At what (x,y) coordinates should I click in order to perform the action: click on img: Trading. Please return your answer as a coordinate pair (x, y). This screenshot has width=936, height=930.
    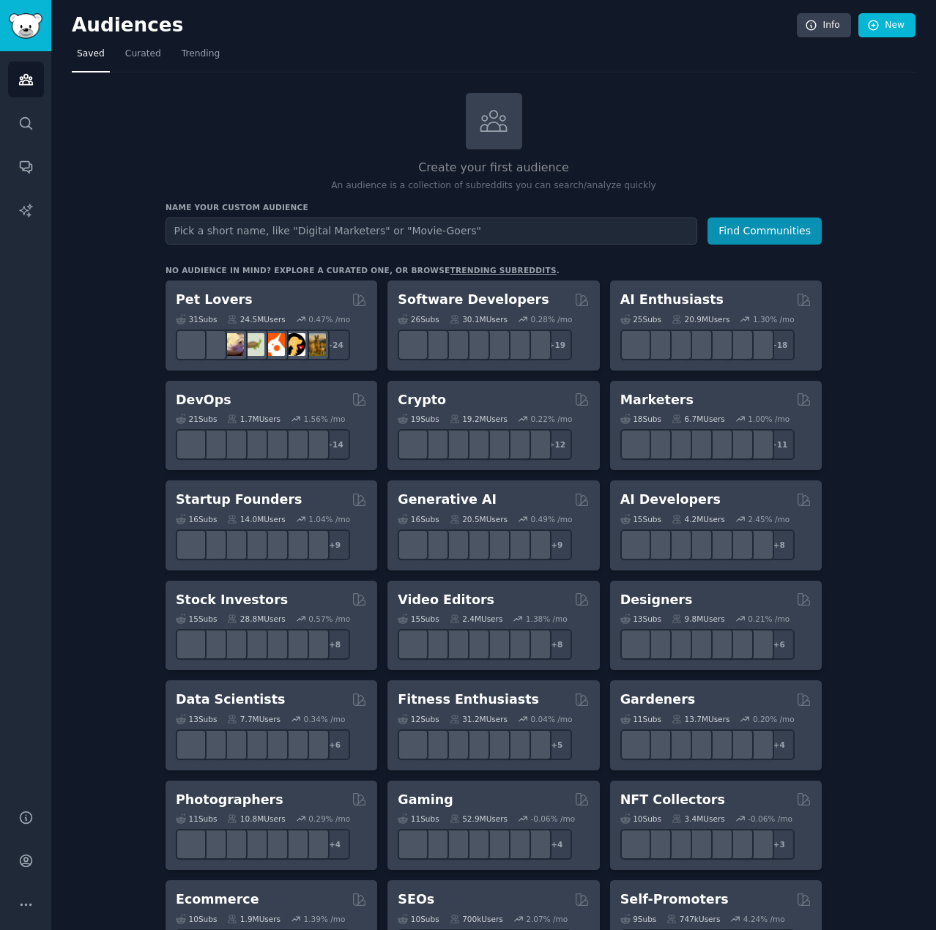
    Looking at the image, I should click on (253, 644).